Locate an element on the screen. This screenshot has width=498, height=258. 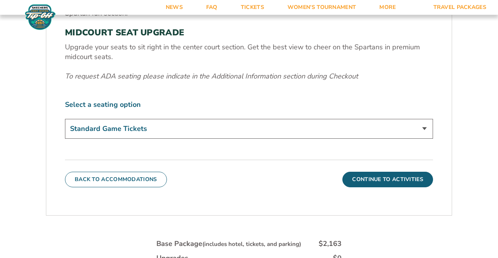
label: Select a seating option is located at coordinates (249, 105).